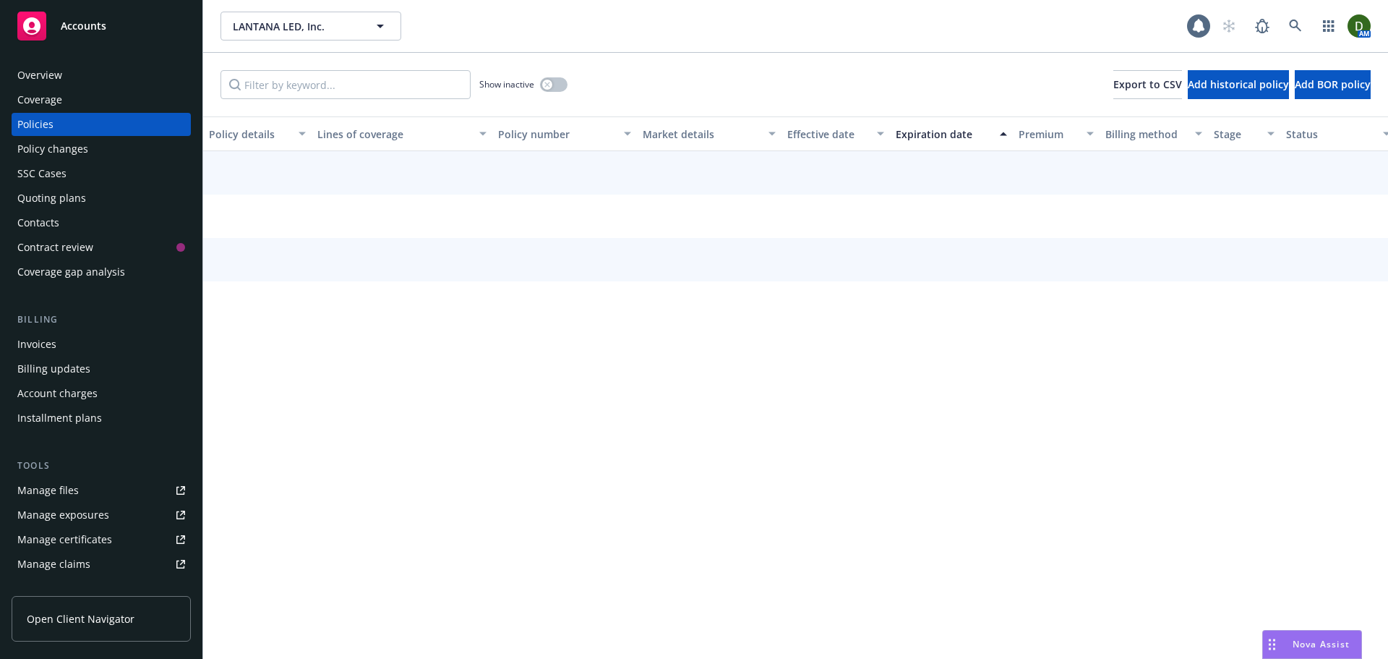  I want to click on a: Policies, so click(101, 124).